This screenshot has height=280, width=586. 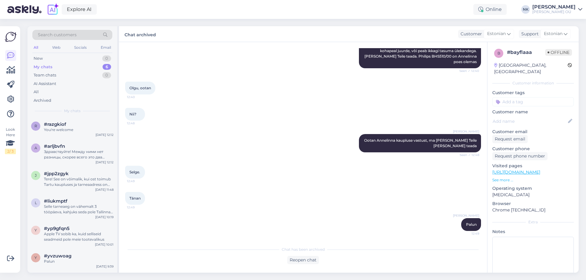 What do you see at coordinates (53, 9) in the screenshot?
I see `img: explore-ai` at bounding box center [53, 9].